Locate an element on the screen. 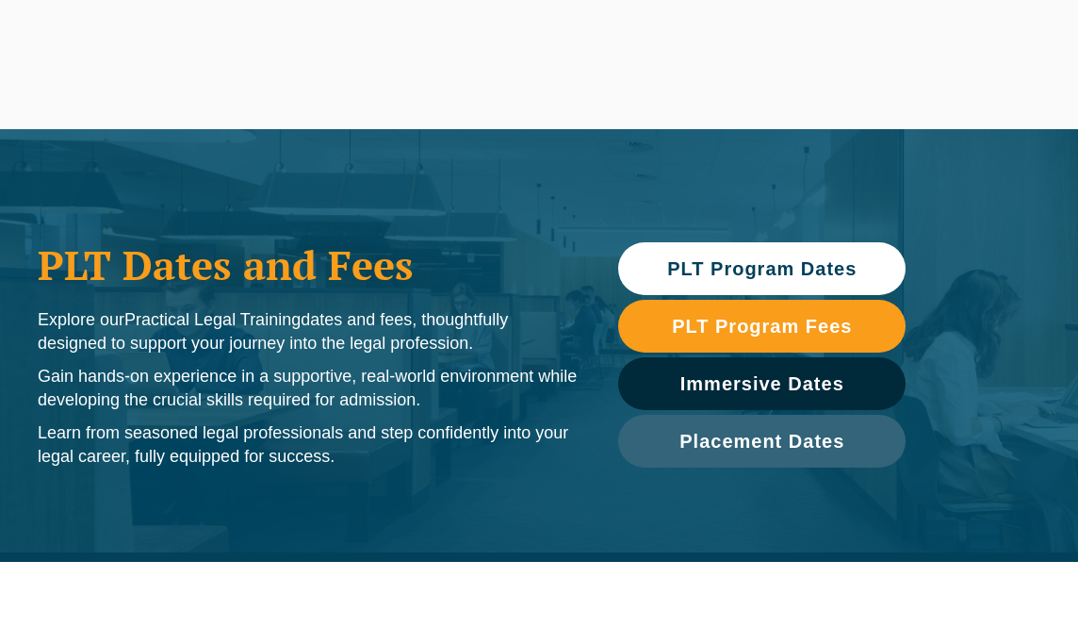 The image size is (1078, 643). span: Placement Dates is located at coordinates (761, 441).